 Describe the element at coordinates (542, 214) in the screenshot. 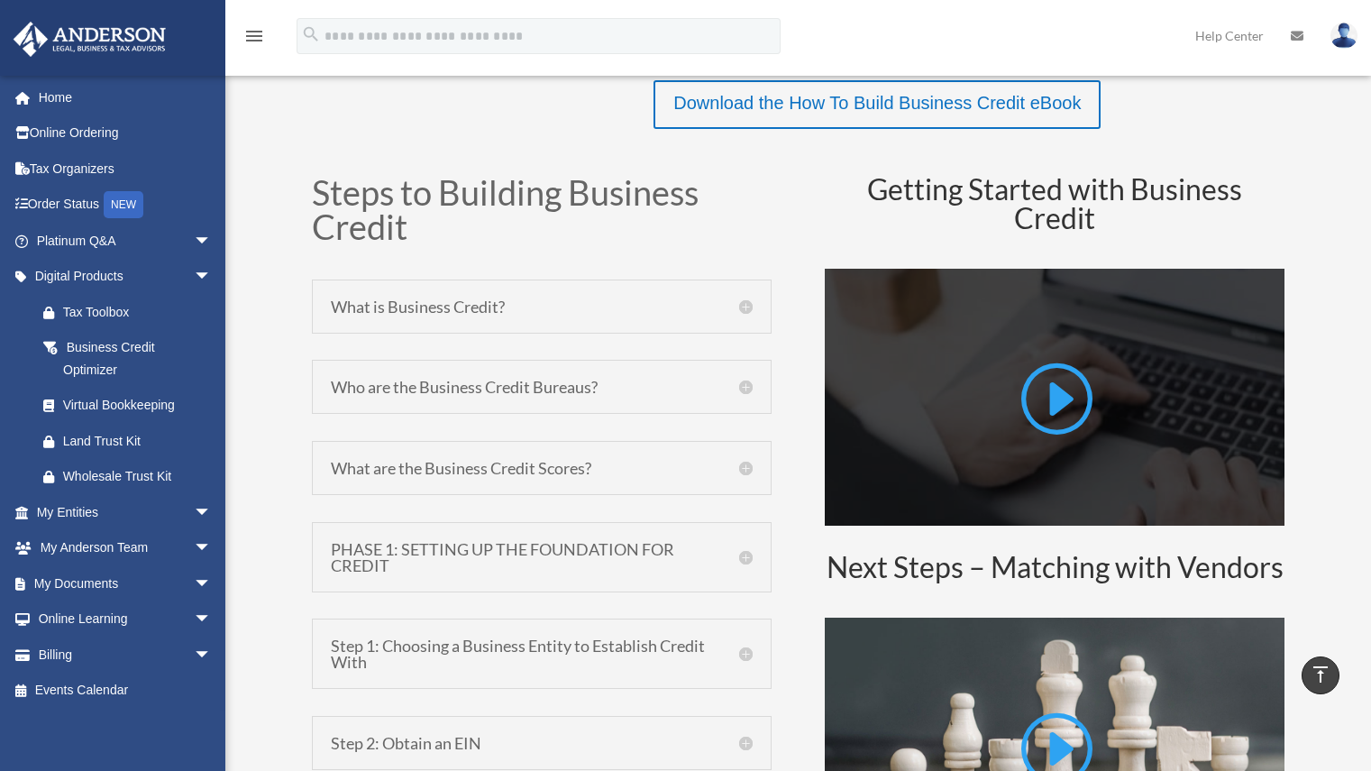

I see `h1: Steps to Building Business Credit` at that location.